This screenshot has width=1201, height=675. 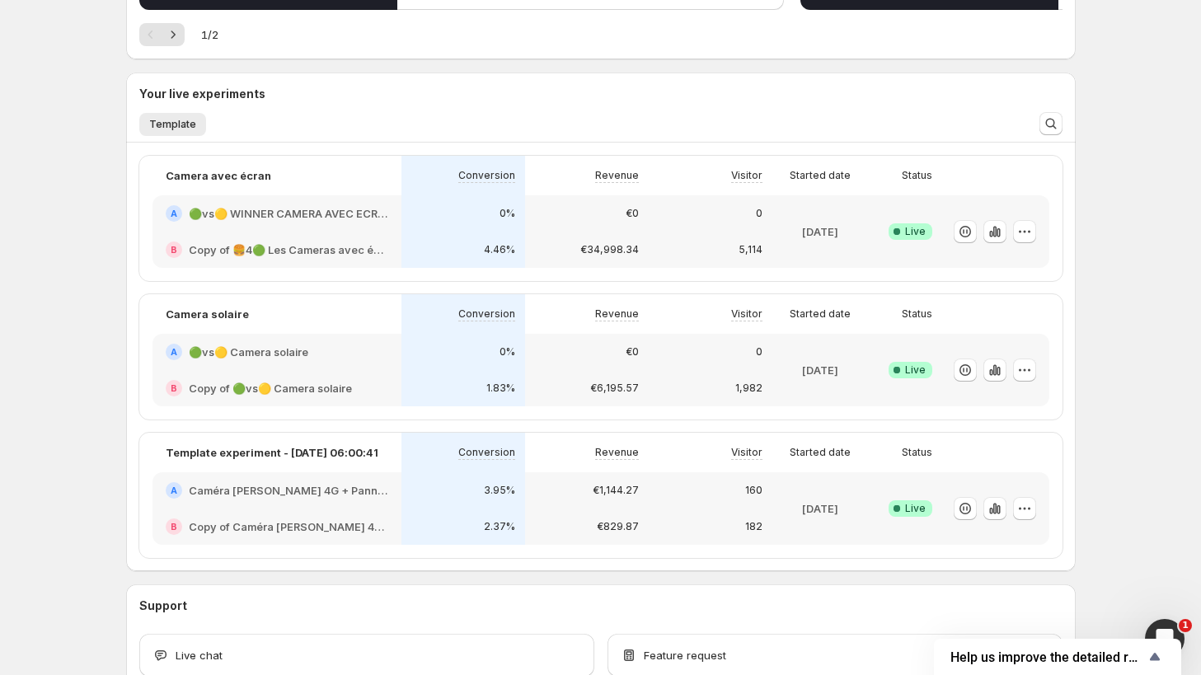 I want to click on p: 1.83%, so click(x=500, y=388).